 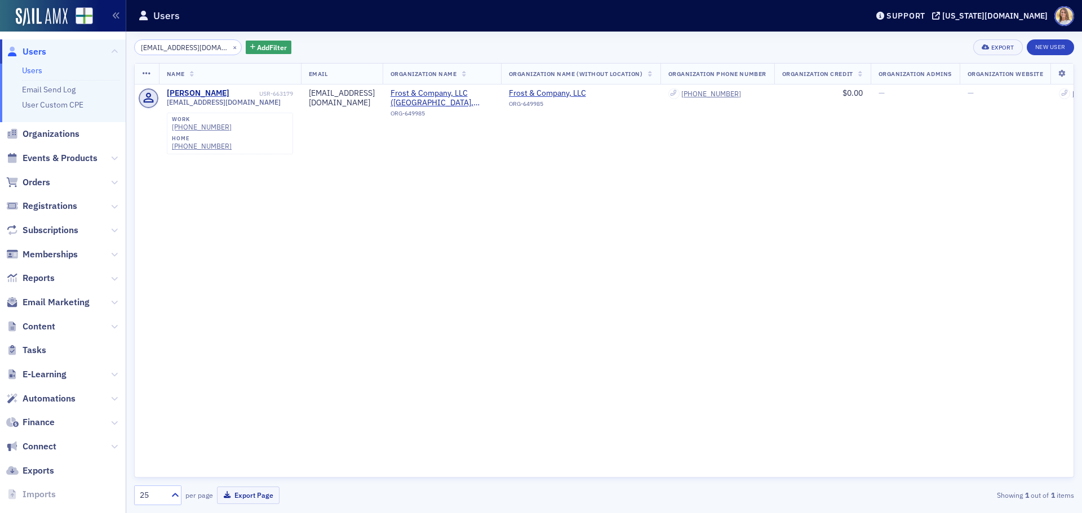 I want to click on a: Memberships, so click(x=42, y=255).